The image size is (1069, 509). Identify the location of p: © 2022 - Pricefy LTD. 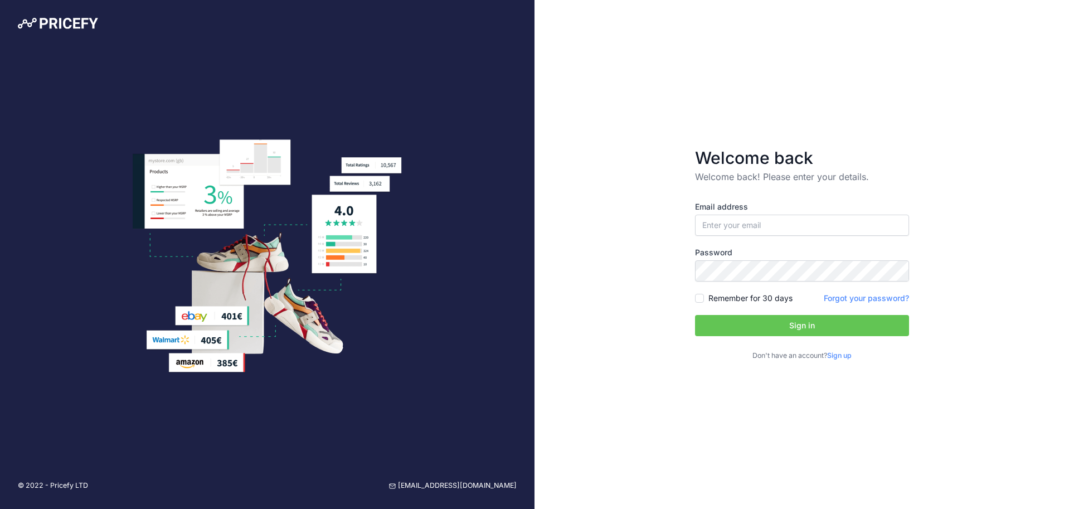
(53, 486).